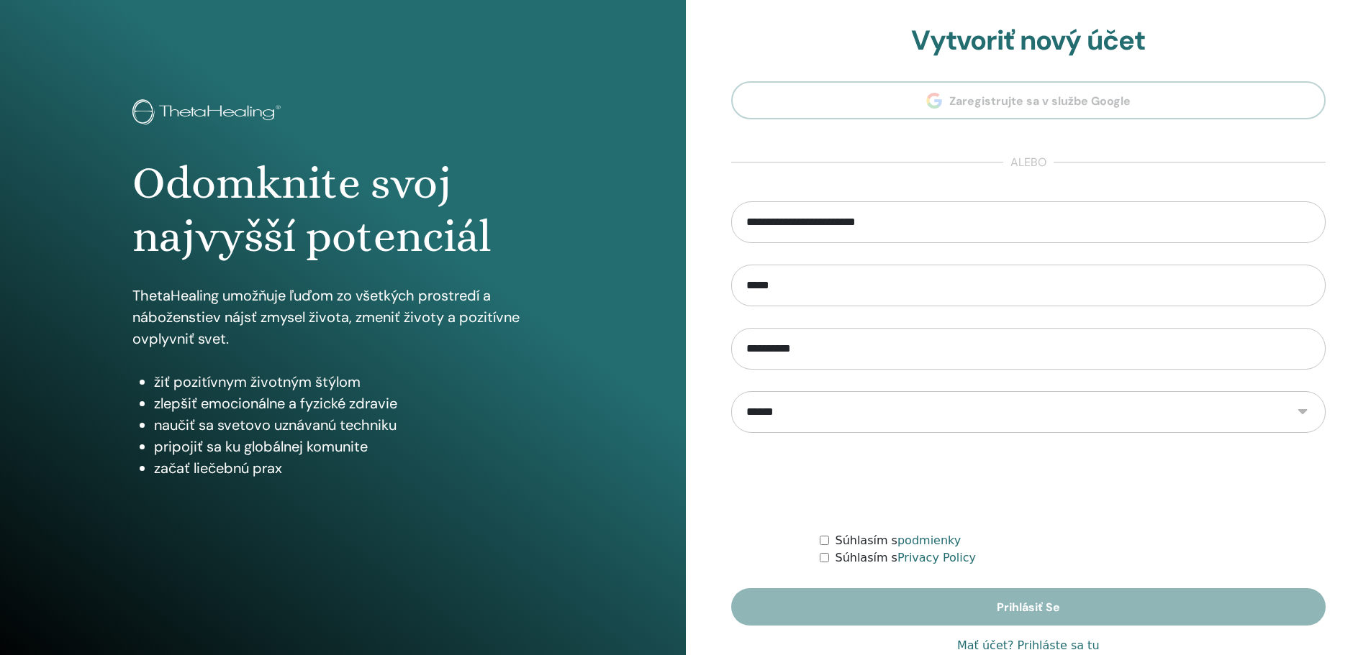 The height and width of the screenshot is (655, 1371). Describe the element at coordinates (1028, 163) in the screenshot. I see `span: alebo` at that location.